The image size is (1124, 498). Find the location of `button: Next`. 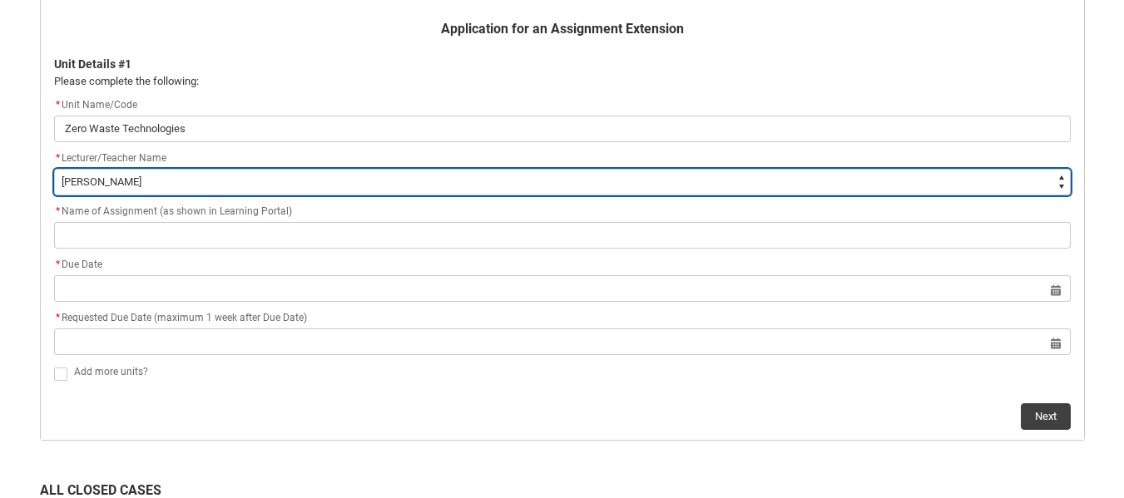

button: Next is located at coordinates (1046, 417).